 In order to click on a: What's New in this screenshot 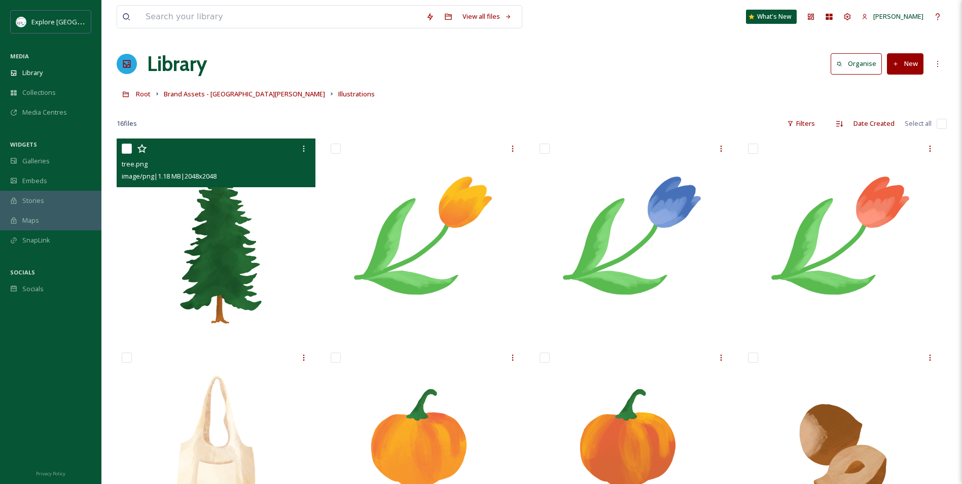, I will do `click(772, 17)`.